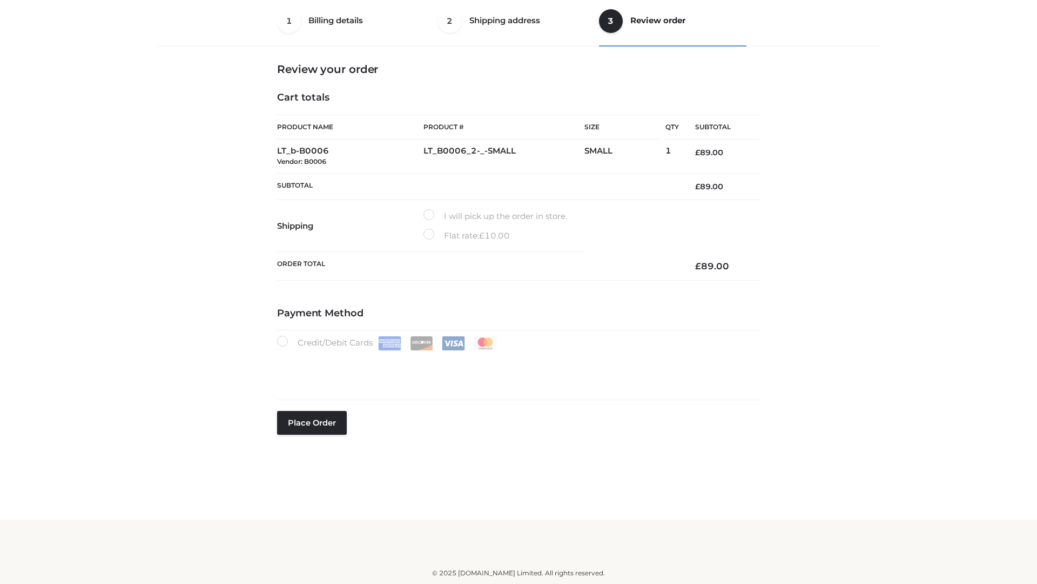 The width and height of the screenshot is (1037, 584). What do you see at coordinates (350, 226) in the screenshot?
I see `th: Shipping` at bounding box center [350, 226].